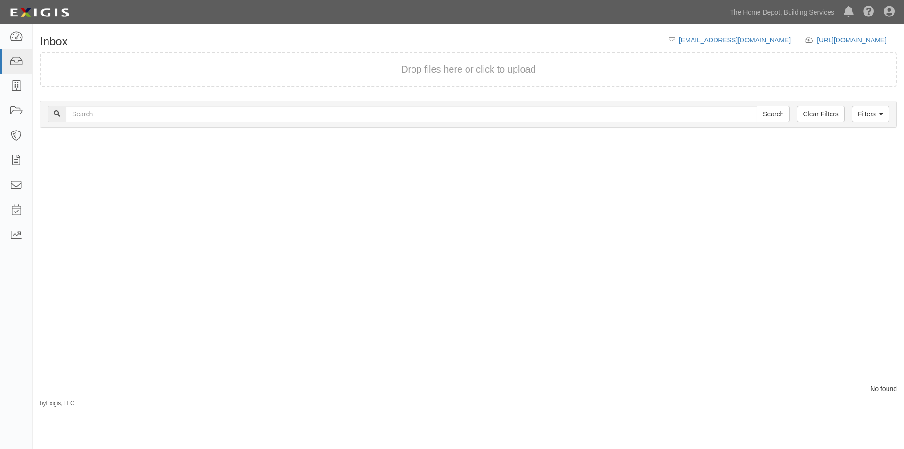  I want to click on img: logo-5460c22ac91f19d4615b14bd174203de0afe785f0fc80cf4dbbc73dc1793850b.png, so click(40, 13).